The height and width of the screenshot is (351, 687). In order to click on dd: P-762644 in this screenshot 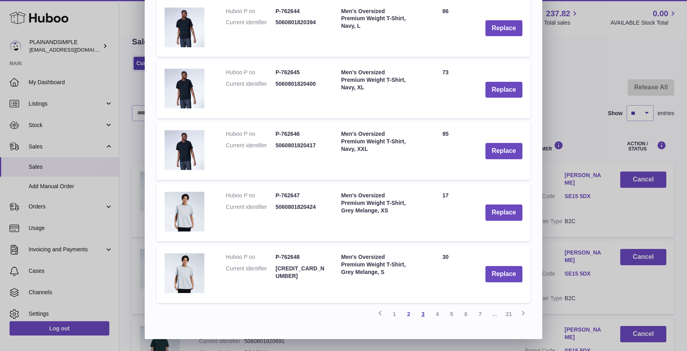, I will do `click(300, 11)`.